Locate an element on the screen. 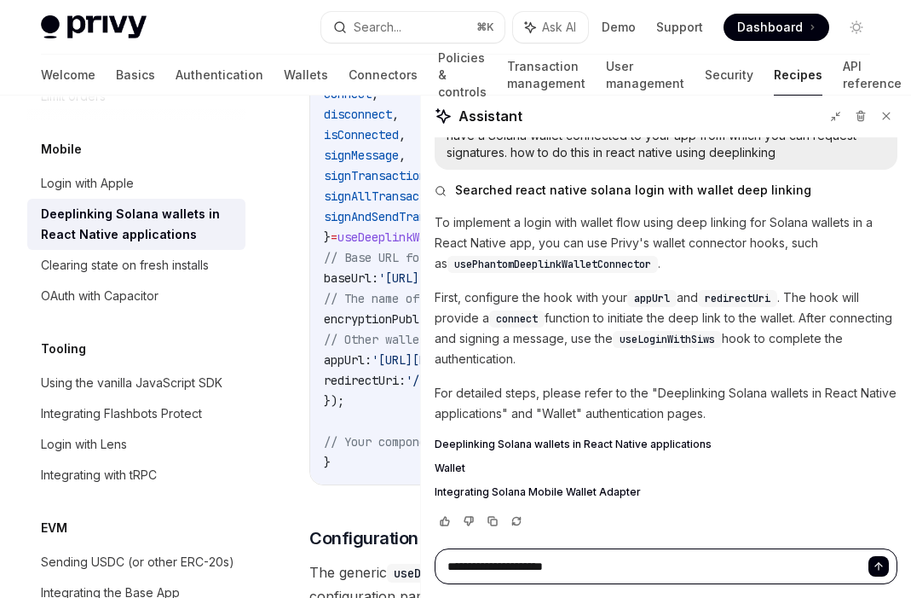 This screenshot has width=911, height=598. a: Transaction management is located at coordinates (547, 75).